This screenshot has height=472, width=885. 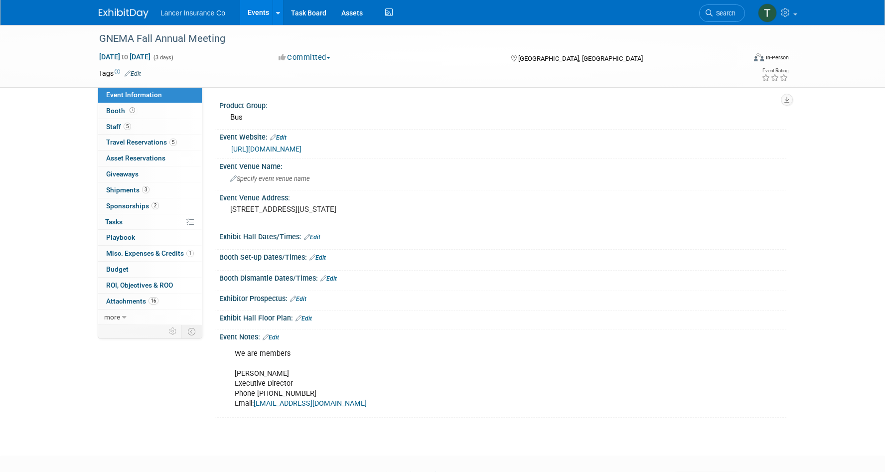 I want to click on td: Tags, so click(x=120, y=73).